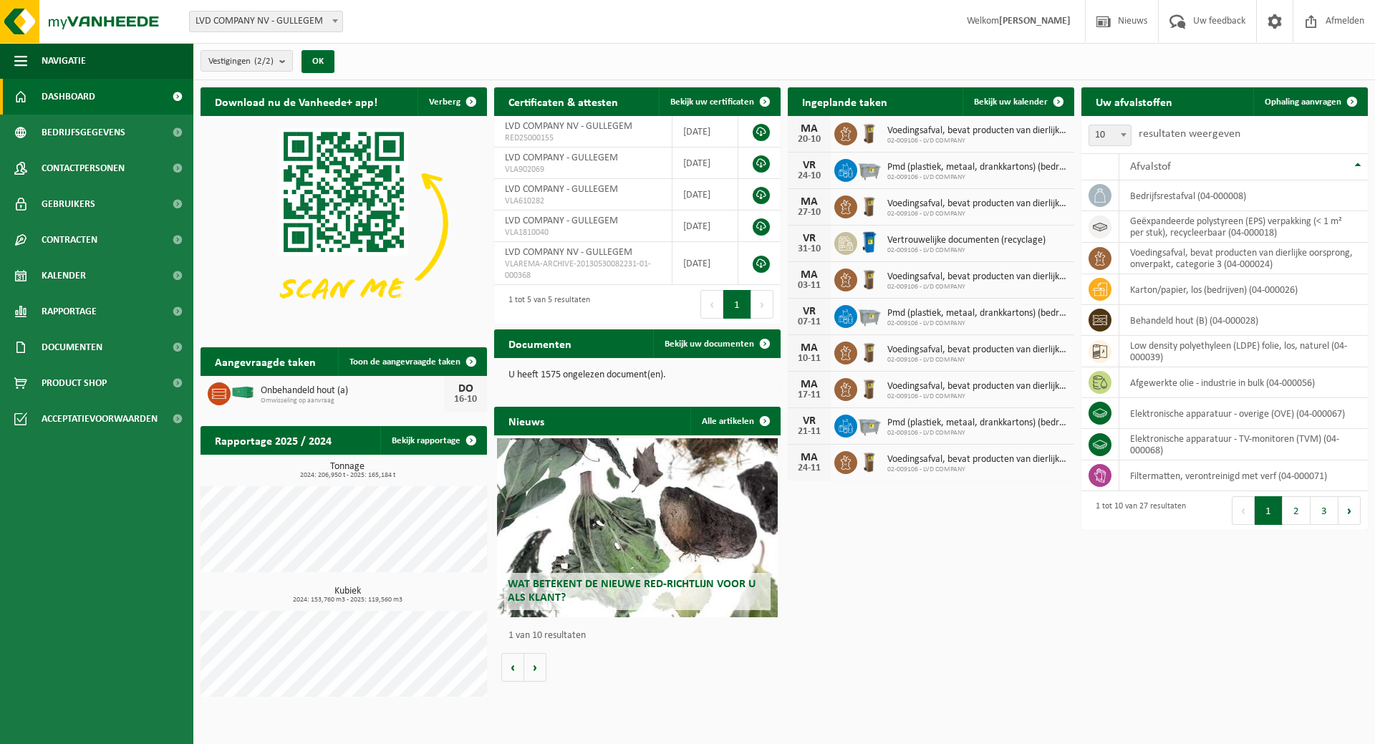 The height and width of the screenshot is (744, 1375). I want to click on td: low density polyethyleen (LDPE) folie, los, naturel (04-000039), so click(1243, 352).